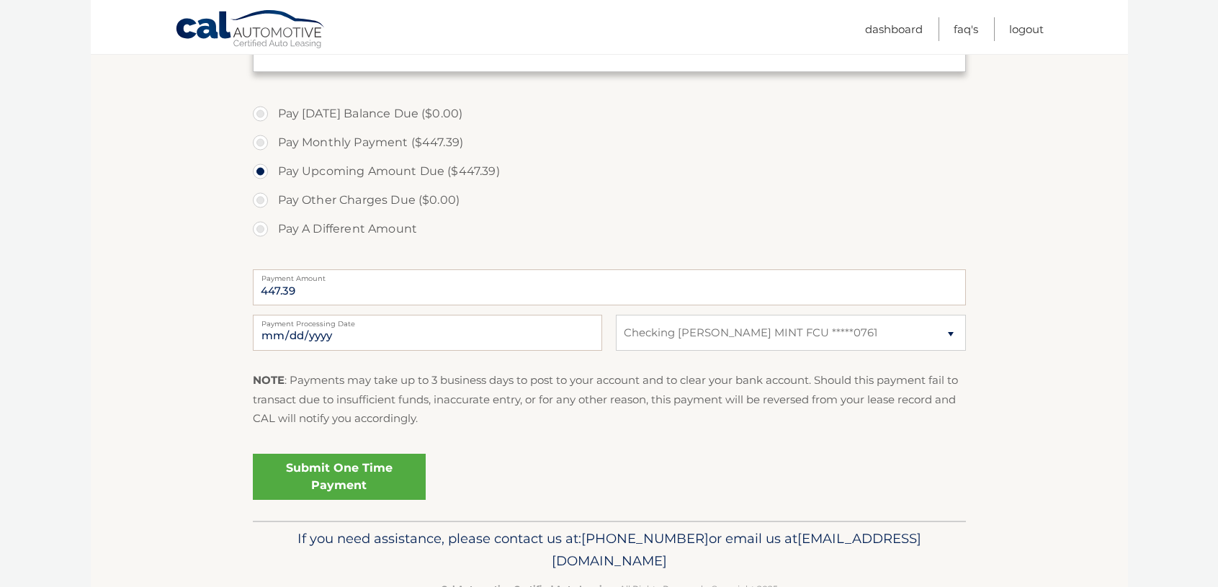 This screenshot has height=587, width=1218. I want to click on a: FAQ's, so click(966, 29).